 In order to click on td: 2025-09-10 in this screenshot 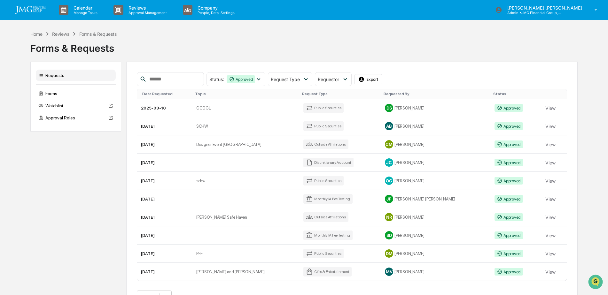, I will do `click(165, 108)`.